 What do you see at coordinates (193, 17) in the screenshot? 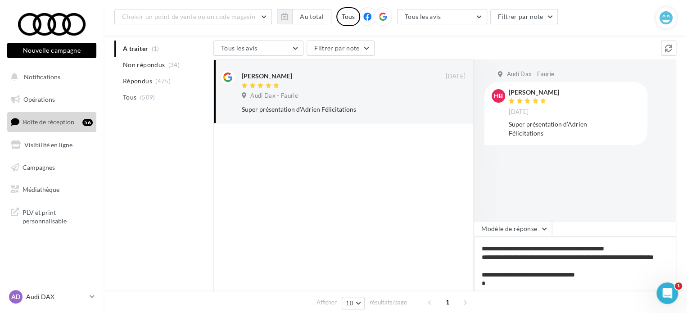
I see `button: Choisir un point de vente ou un code magasin` at bounding box center [193, 17].